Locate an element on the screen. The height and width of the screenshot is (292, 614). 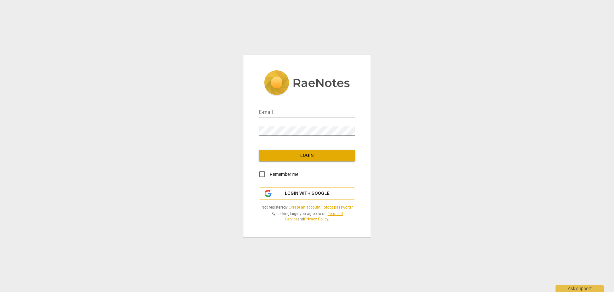
span: Login is located at coordinates (307, 156).